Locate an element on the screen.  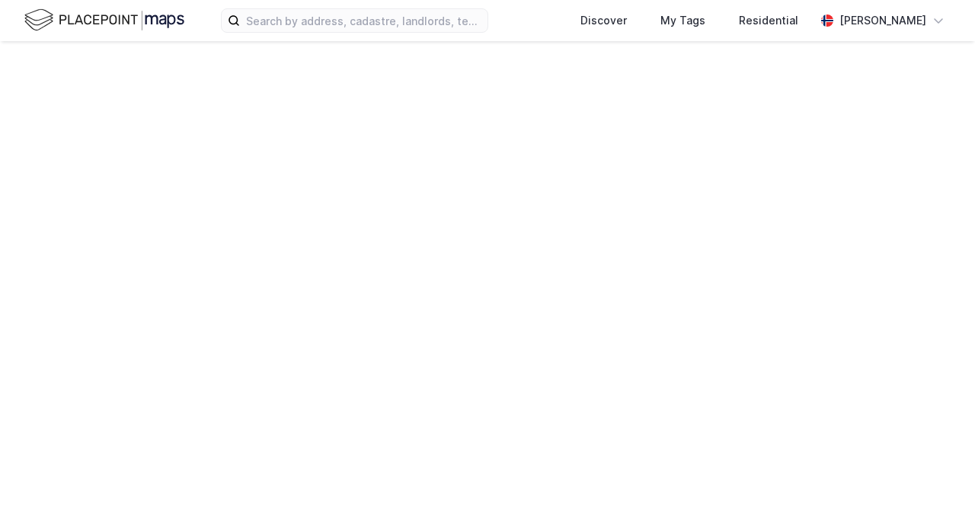
div: Discover is located at coordinates (603, 21).